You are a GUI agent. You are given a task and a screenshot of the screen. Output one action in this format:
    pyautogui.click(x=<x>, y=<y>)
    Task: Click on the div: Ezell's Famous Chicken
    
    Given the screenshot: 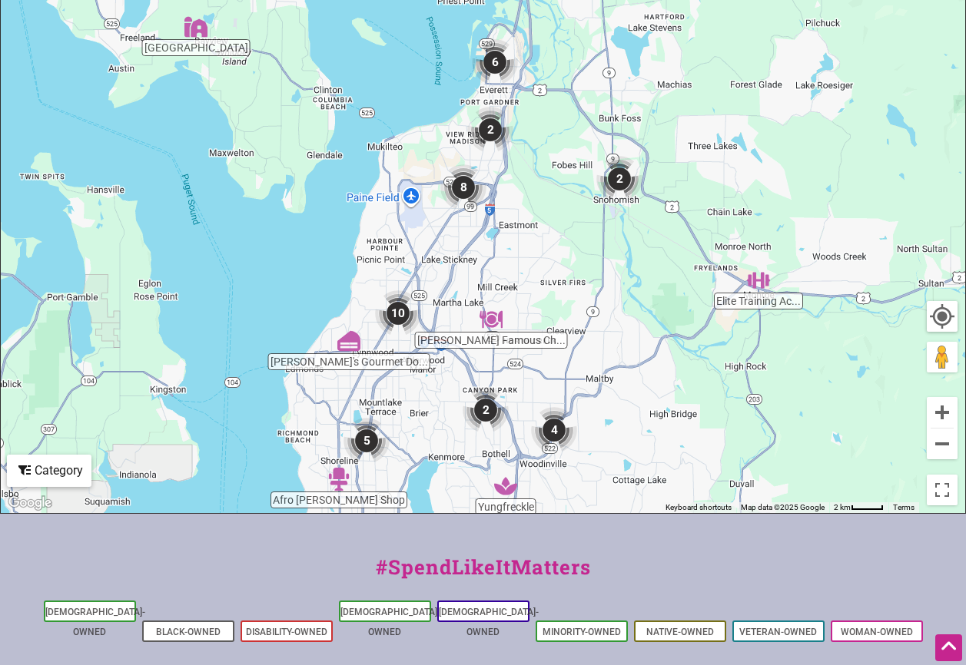 What is the action you would take?
    pyautogui.click(x=491, y=320)
    